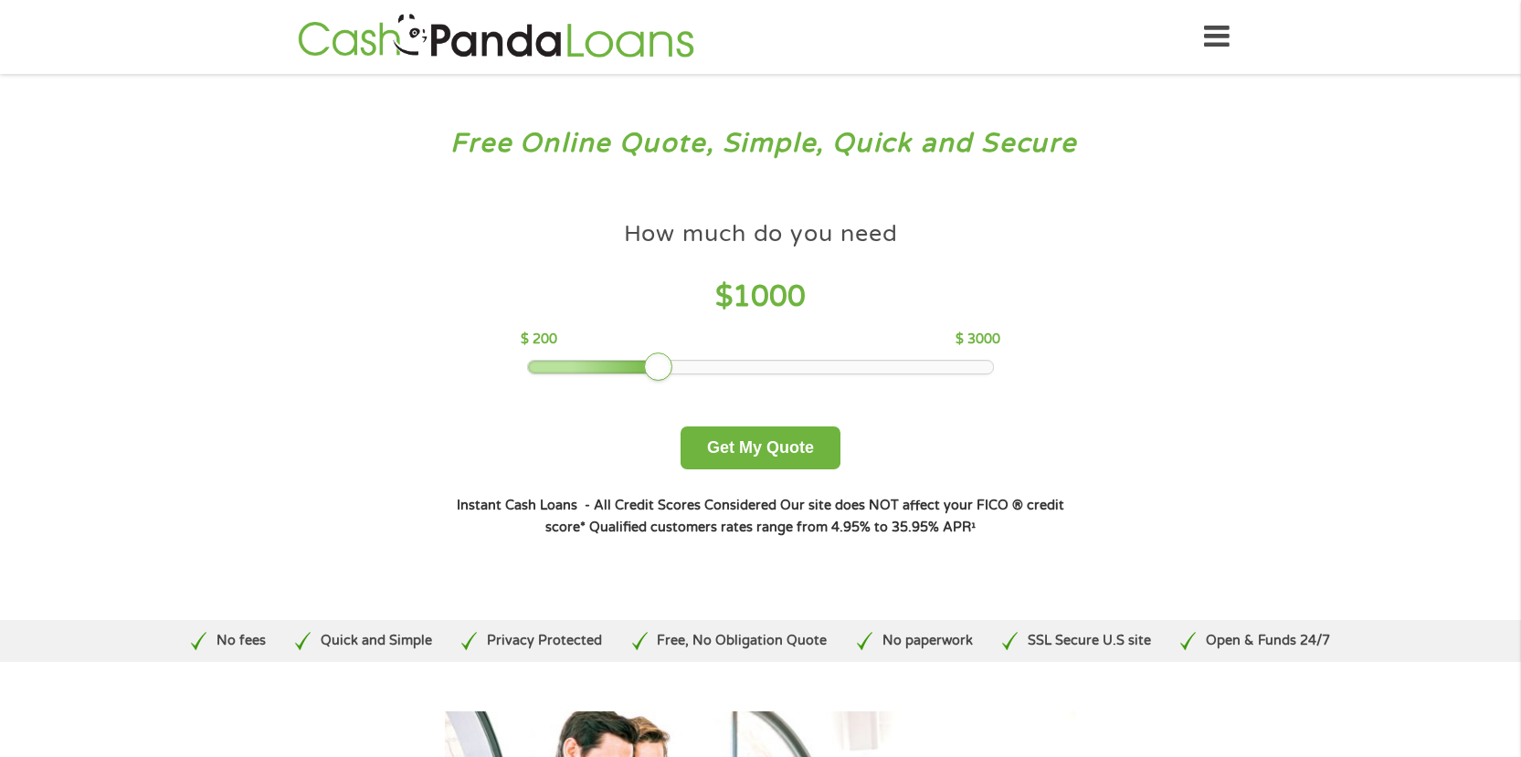 This screenshot has height=757, width=1521. What do you see at coordinates (742, 641) in the screenshot?
I see `p: Free, No Obligation Quote` at bounding box center [742, 641].